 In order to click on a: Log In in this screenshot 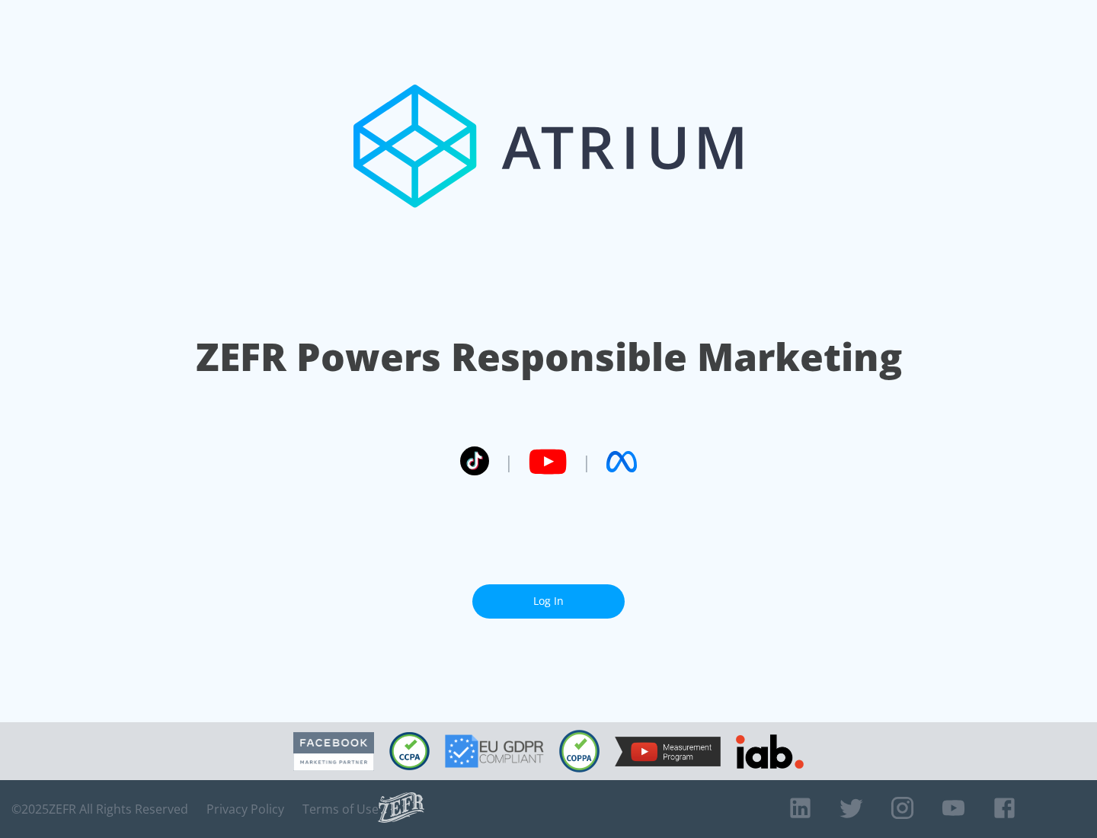, I will do `click(549, 601)`.